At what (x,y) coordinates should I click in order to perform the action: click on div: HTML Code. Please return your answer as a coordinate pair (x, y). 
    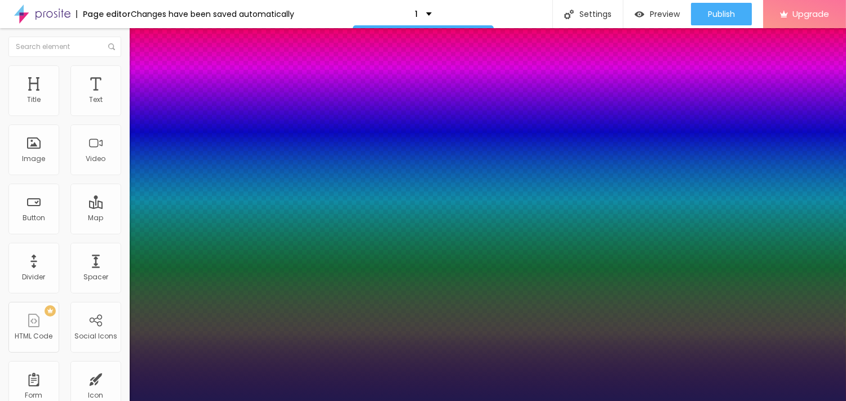
    Looking at the image, I should click on (34, 337).